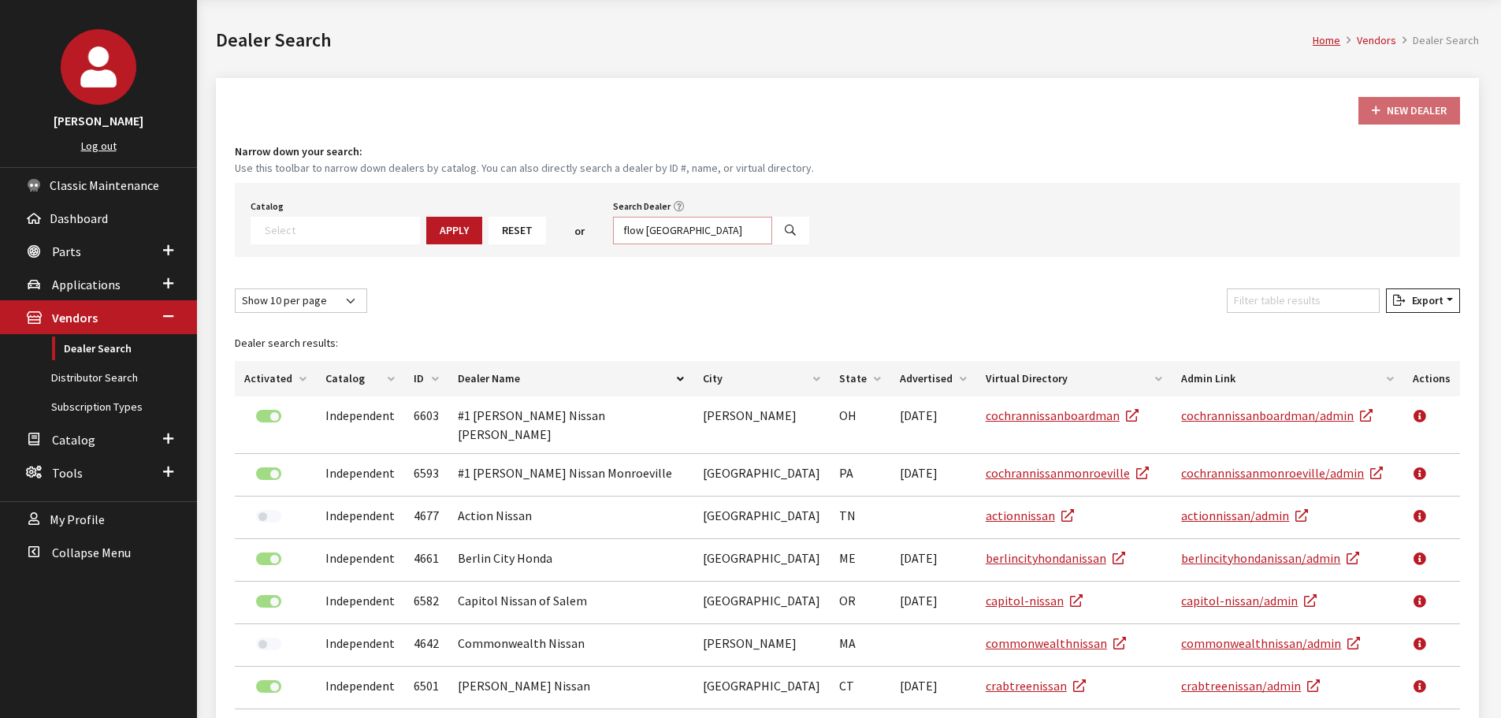 The image size is (1501, 718). What do you see at coordinates (75, 318) in the screenshot?
I see `span: Vendors` at bounding box center [75, 318].